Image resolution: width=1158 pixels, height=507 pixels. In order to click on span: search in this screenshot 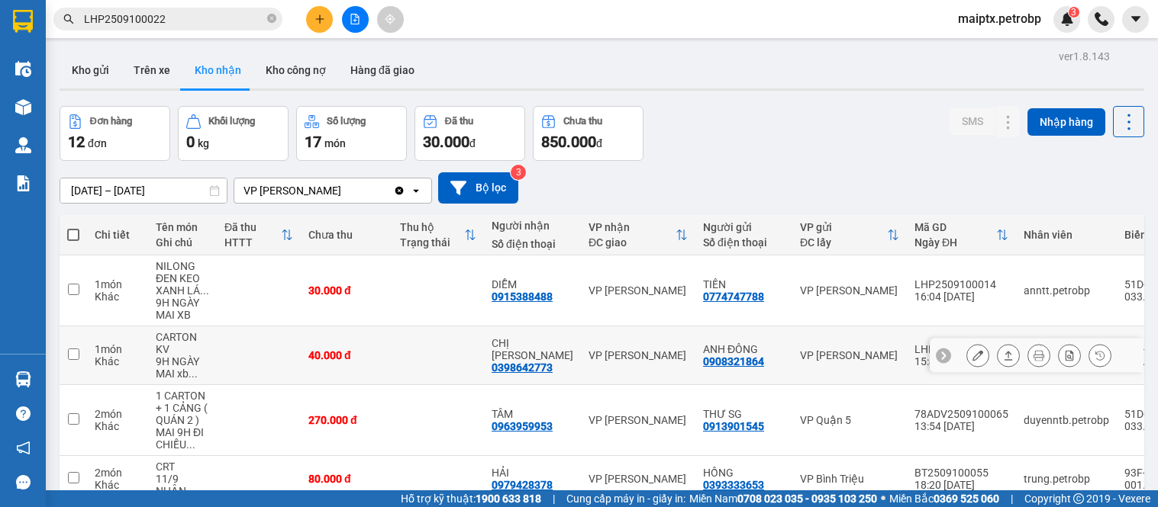, I will do `click(69, 19)`.